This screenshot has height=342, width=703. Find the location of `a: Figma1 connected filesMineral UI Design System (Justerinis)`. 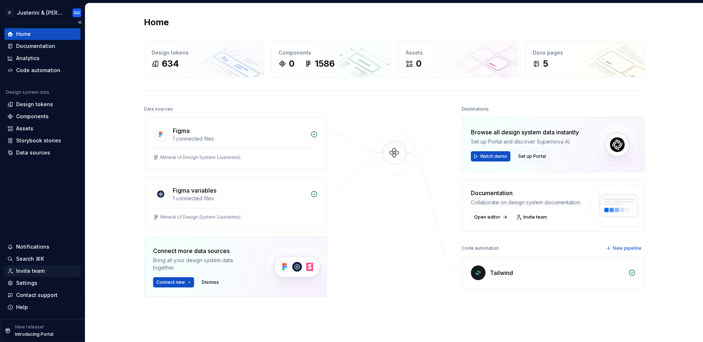

a: Figma1 connected filesMineral UI Design System (Justerinis) is located at coordinates (235, 143).